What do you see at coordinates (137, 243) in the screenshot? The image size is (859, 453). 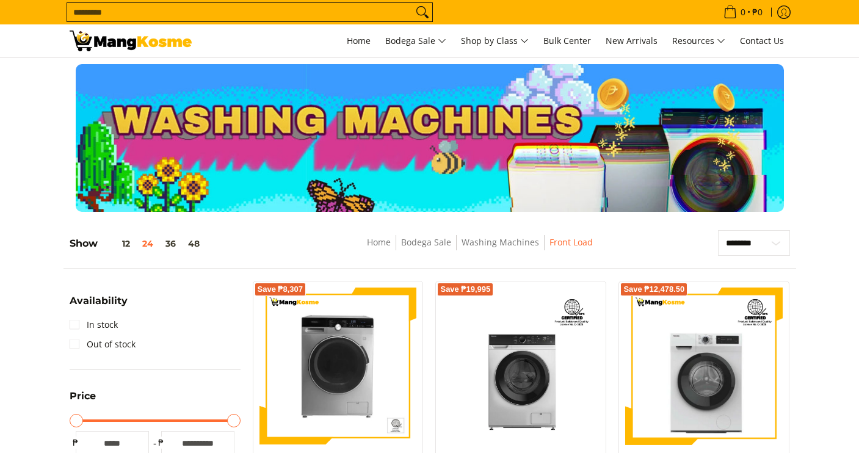 I see `h5: Show` at bounding box center [137, 243].